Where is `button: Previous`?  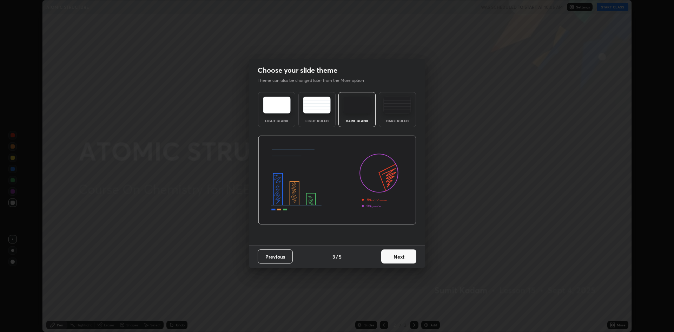 button: Previous is located at coordinates (275, 256).